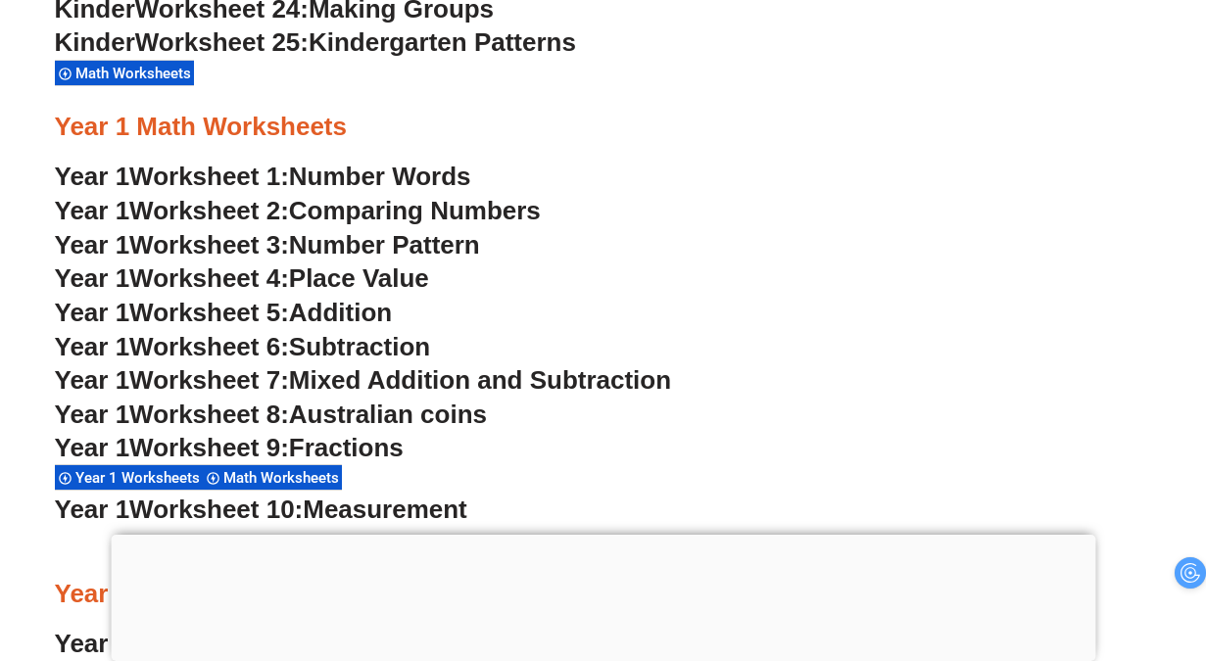  I want to click on span: Measurement, so click(385, 510).